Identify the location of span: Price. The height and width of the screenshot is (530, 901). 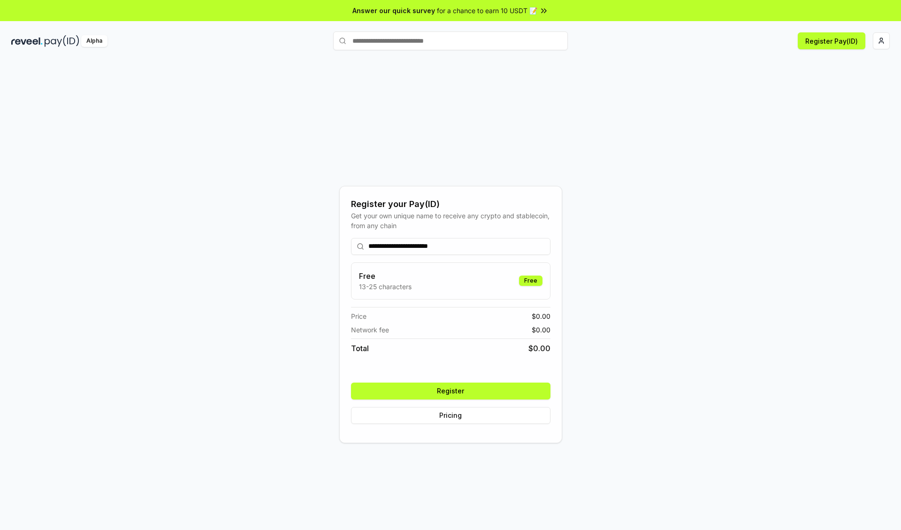
(359, 316).